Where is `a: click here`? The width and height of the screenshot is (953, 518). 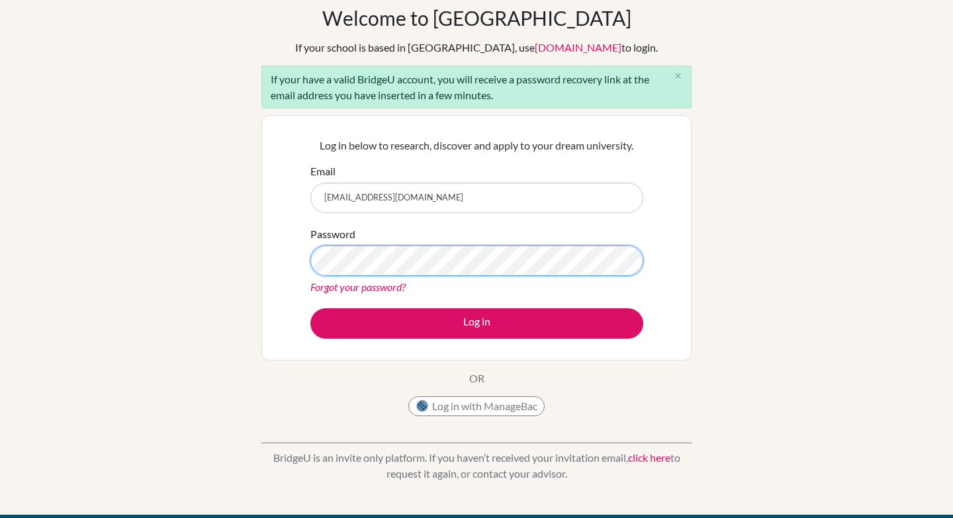
a: click here is located at coordinates (649, 457).